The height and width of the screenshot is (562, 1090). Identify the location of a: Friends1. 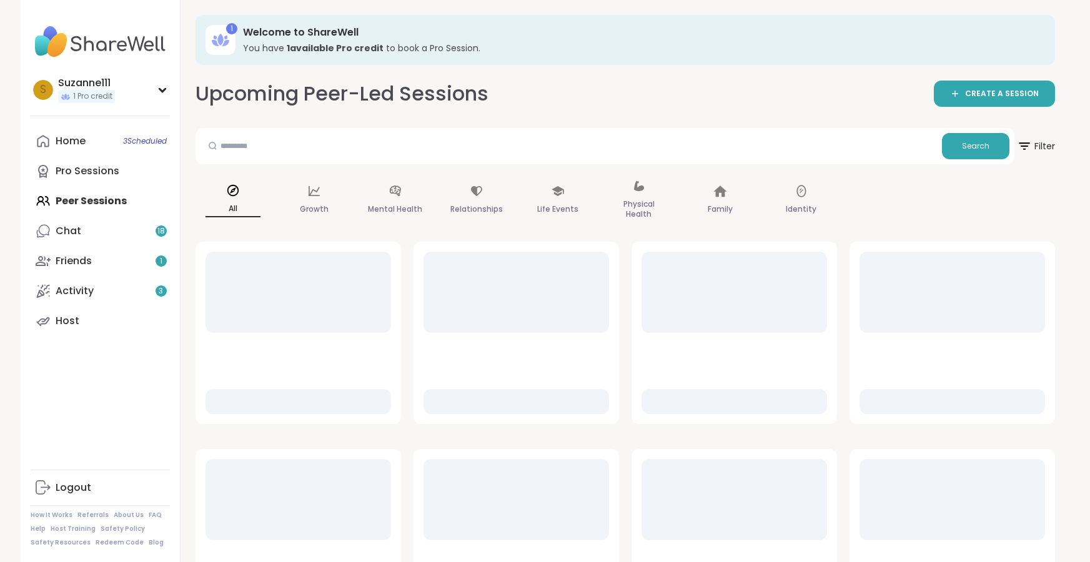
(100, 261).